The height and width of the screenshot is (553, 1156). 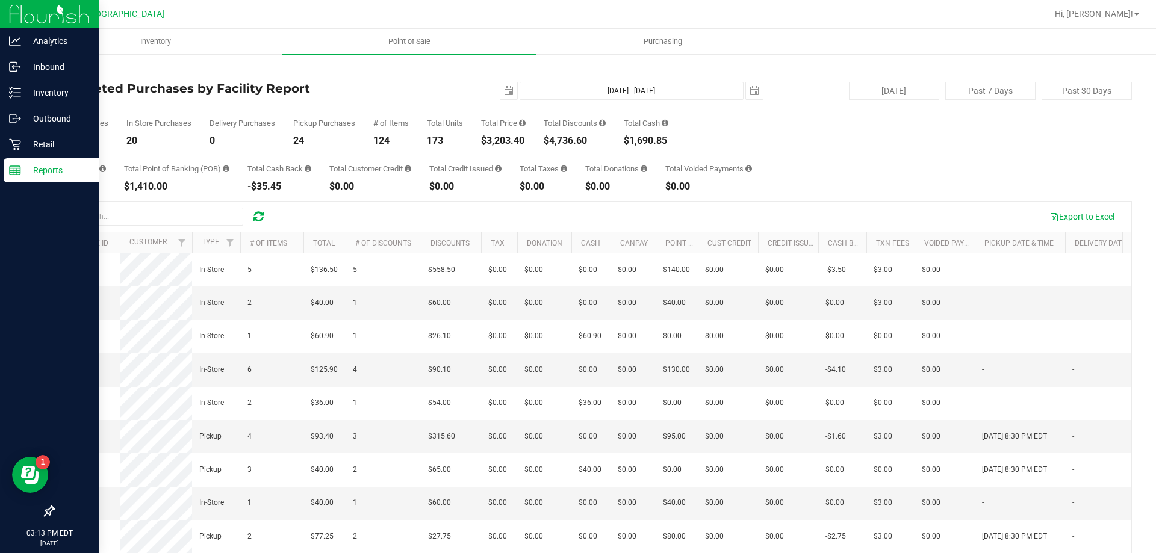 What do you see at coordinates (662, 42) in the screenshot?
I see `a: Purchasing` at bounding box center [662, 42].